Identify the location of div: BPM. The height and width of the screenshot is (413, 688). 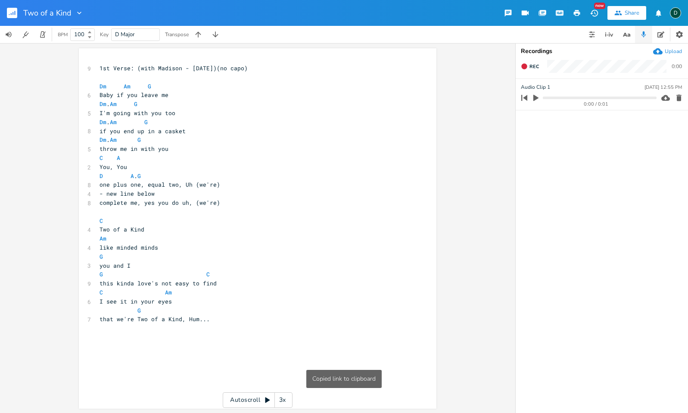
(62, 34).